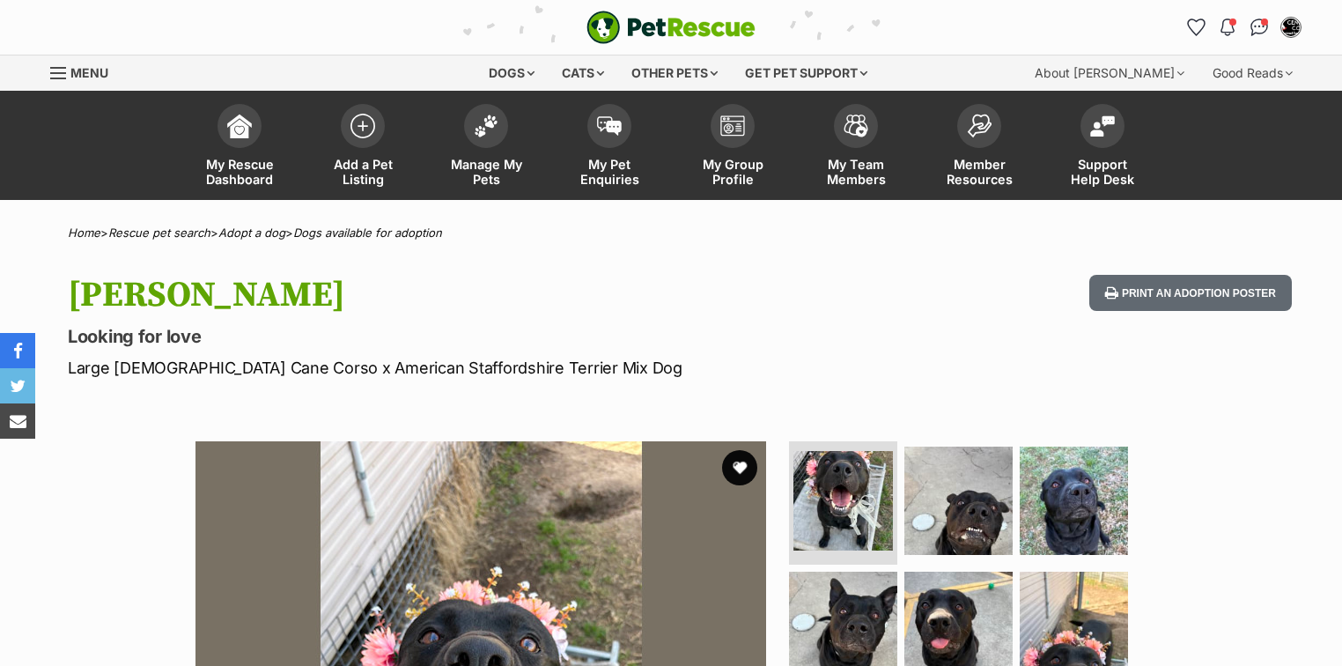  Describe the element at coordinates (240, 147) in the screenshot. I see `a: My Rescue Dashboard` at that location.